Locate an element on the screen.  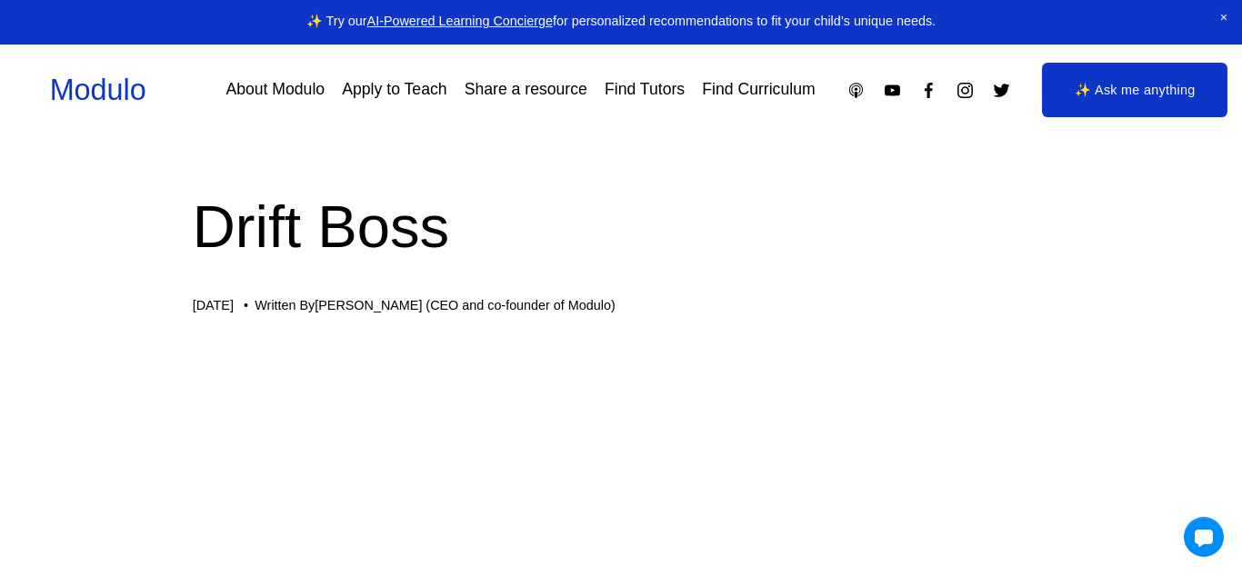
a: About Modulo is located at coordinates (275, 90).